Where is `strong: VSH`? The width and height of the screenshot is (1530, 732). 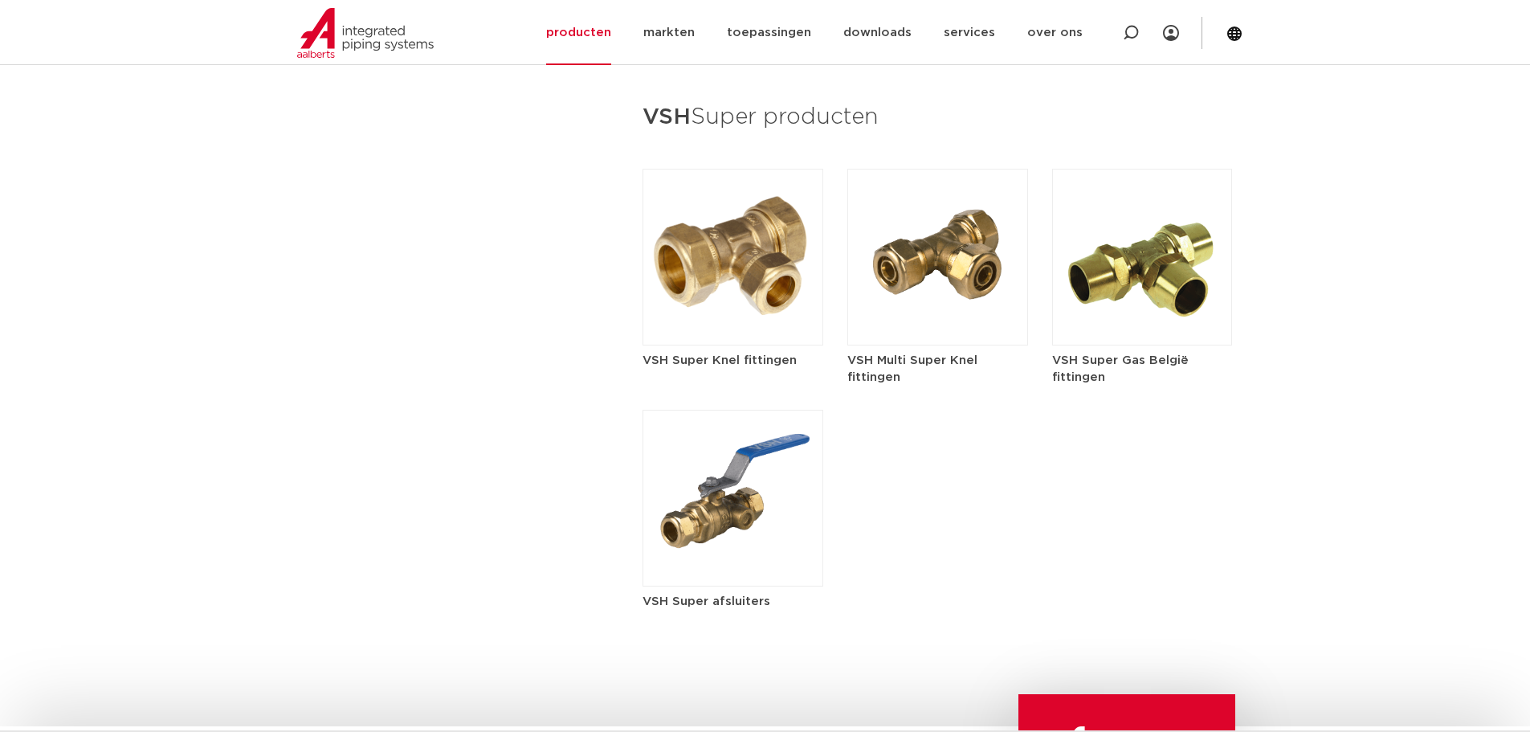 strong: VSH is located at coordinates (667, 117).